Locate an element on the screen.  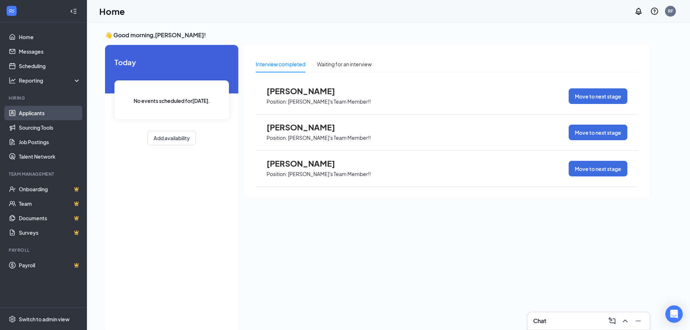
button: ComposeMessage is located at coordinates (612, 321).